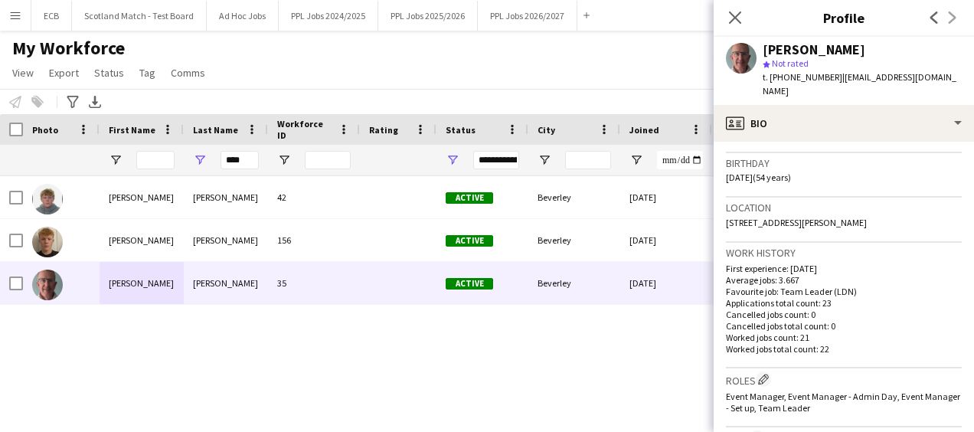  Describe the element at coordinates (23, 73) in the screenshot. I see `span: View` at that location.